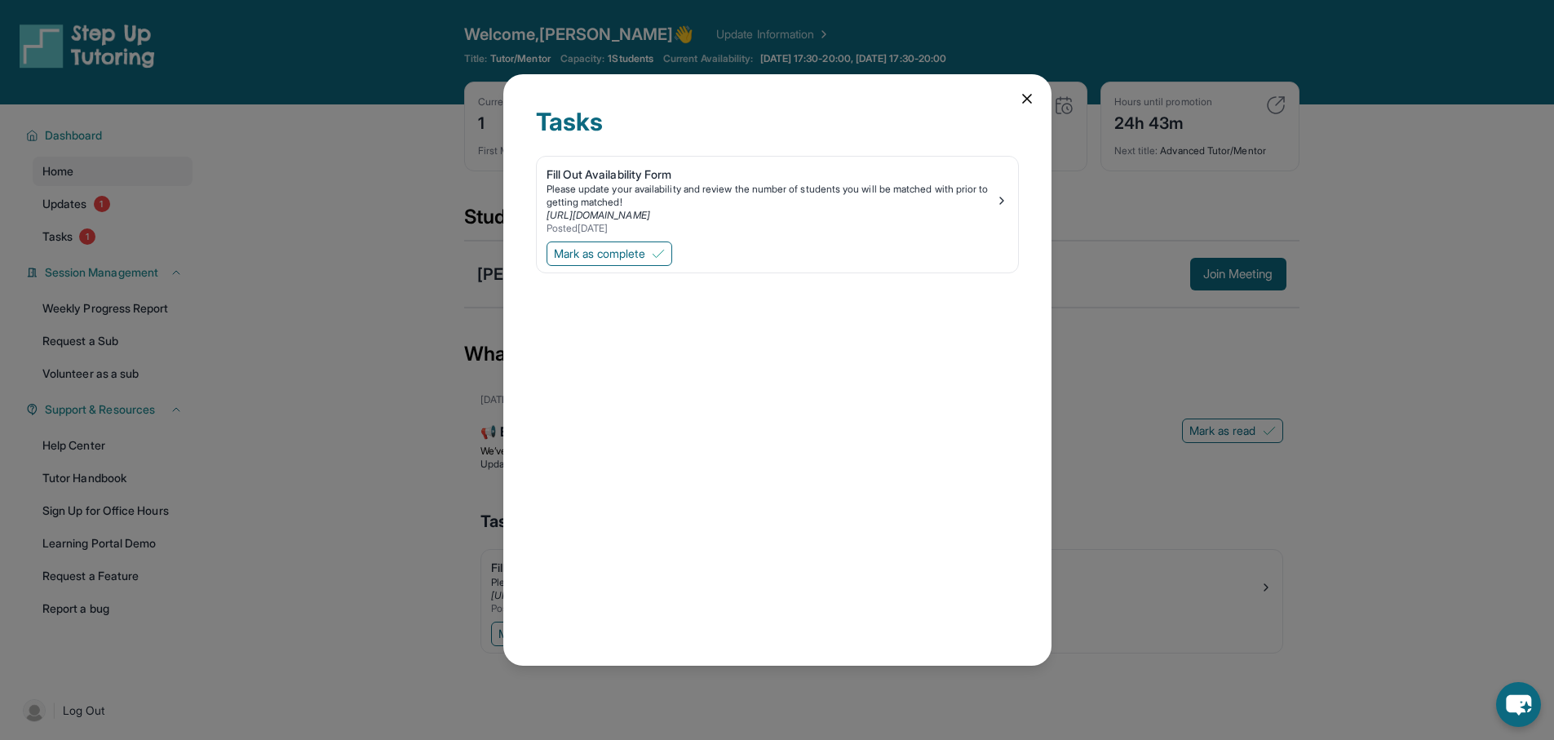 This screenshot has height=740, width=1554. Describe the element at coordinates (777, 197) in the screenshot. I see `a: Fill Out Availability FormPlease update your availability and review the number of students you w...` at that location.